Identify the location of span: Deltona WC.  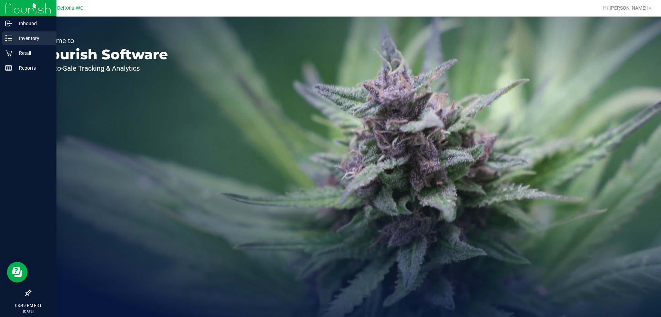
(70, 8).